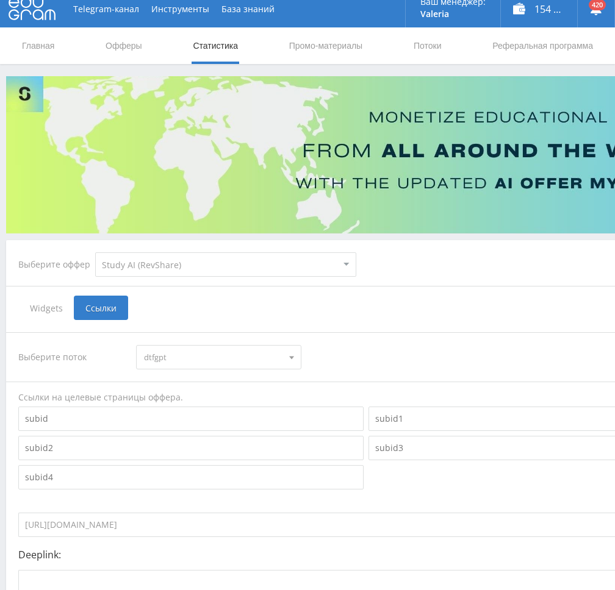  I want to click on span: Widgets, so click(46, 308).